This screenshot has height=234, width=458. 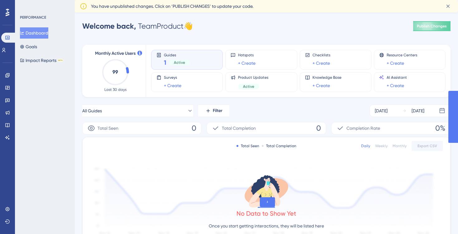 I want to click on div: Daily, so click(x=365, y=146).